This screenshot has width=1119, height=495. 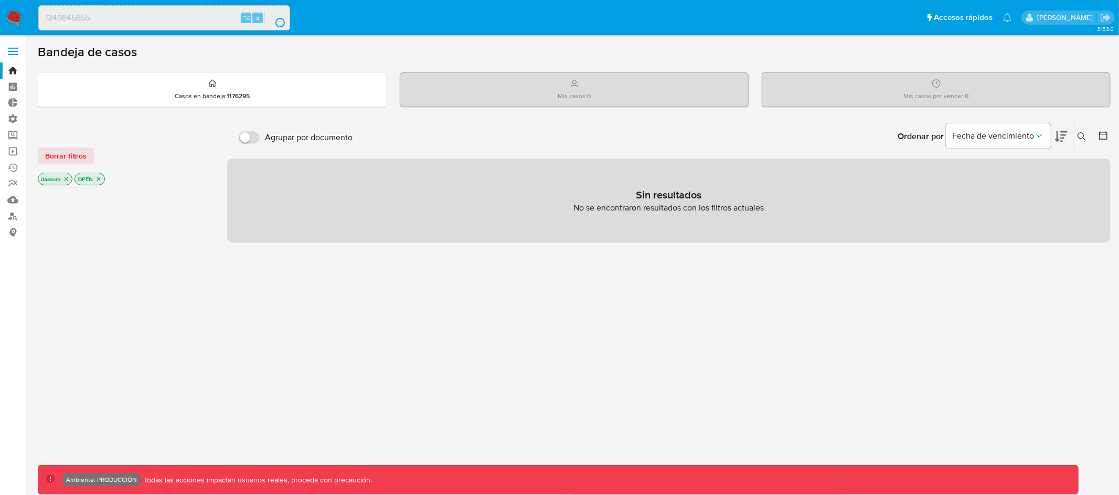 What do you see at coordinates (257, 480) in the screenshot?
I see `p: Todas las acciones impactan usuarios reales, proceda con precaución.` at bounding box center [257, 480].